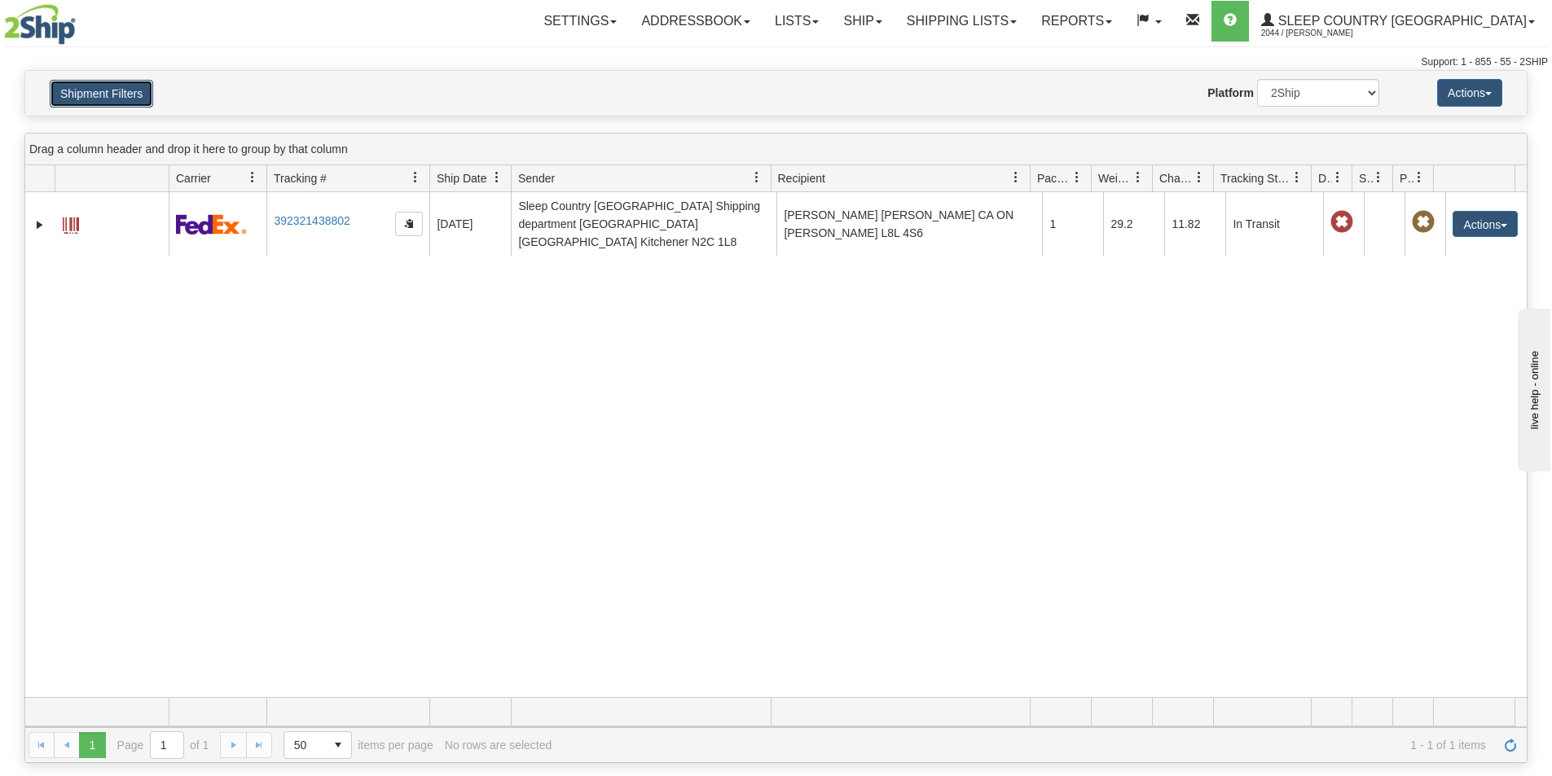  Describe the element at coordinates (1406, 178) in the screenshot. I see `span: Pickup Status` at that location.